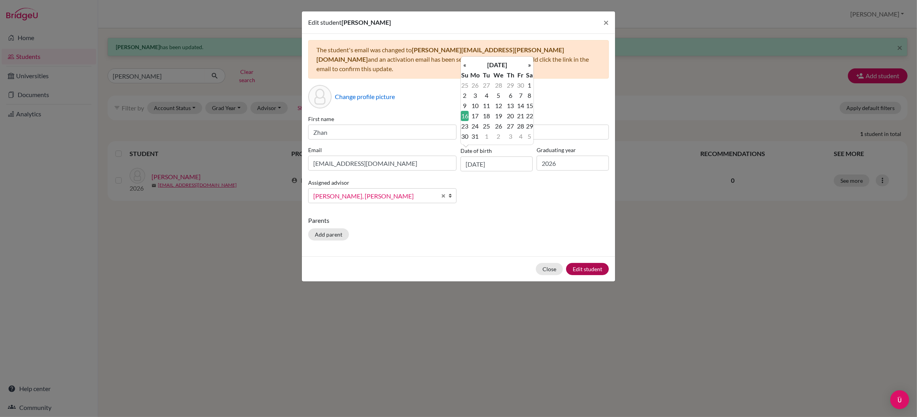  Describe the element at coordinates (325, 22) in the screenshot. I see `span: Edit student` at that location.